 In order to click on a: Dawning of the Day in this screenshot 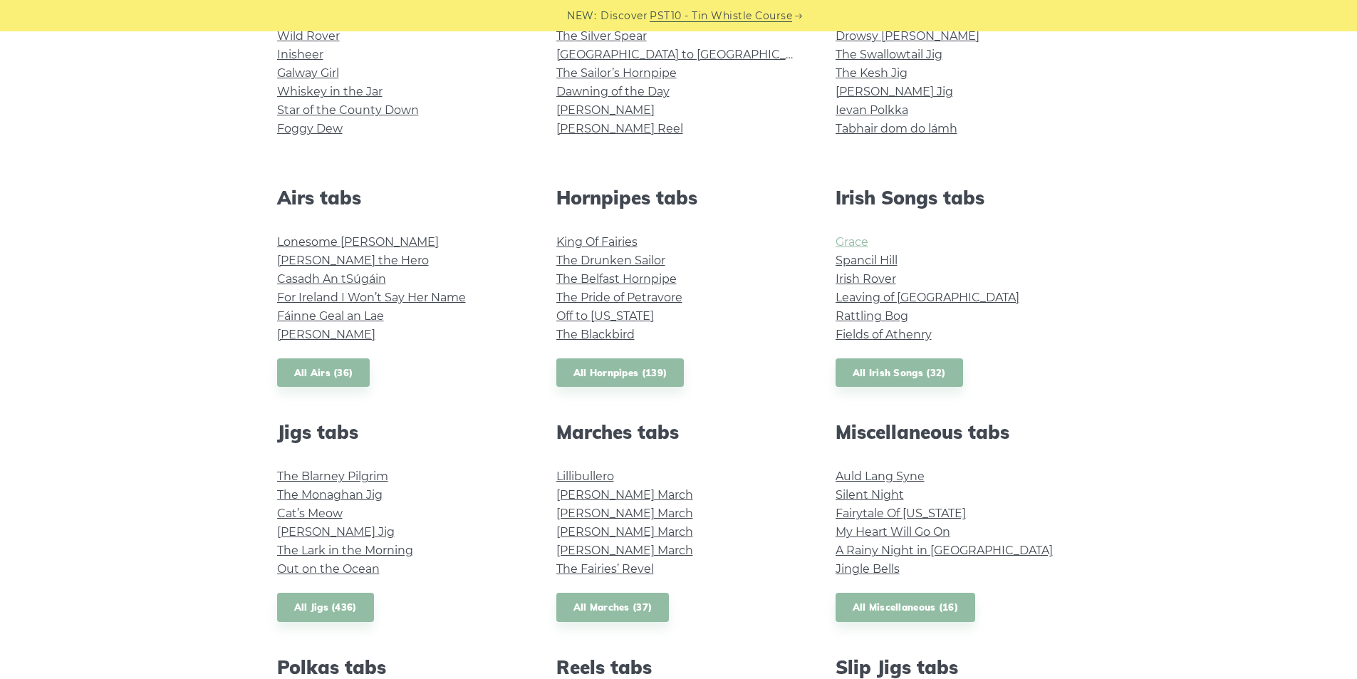, I will do `click(613, 91)`.